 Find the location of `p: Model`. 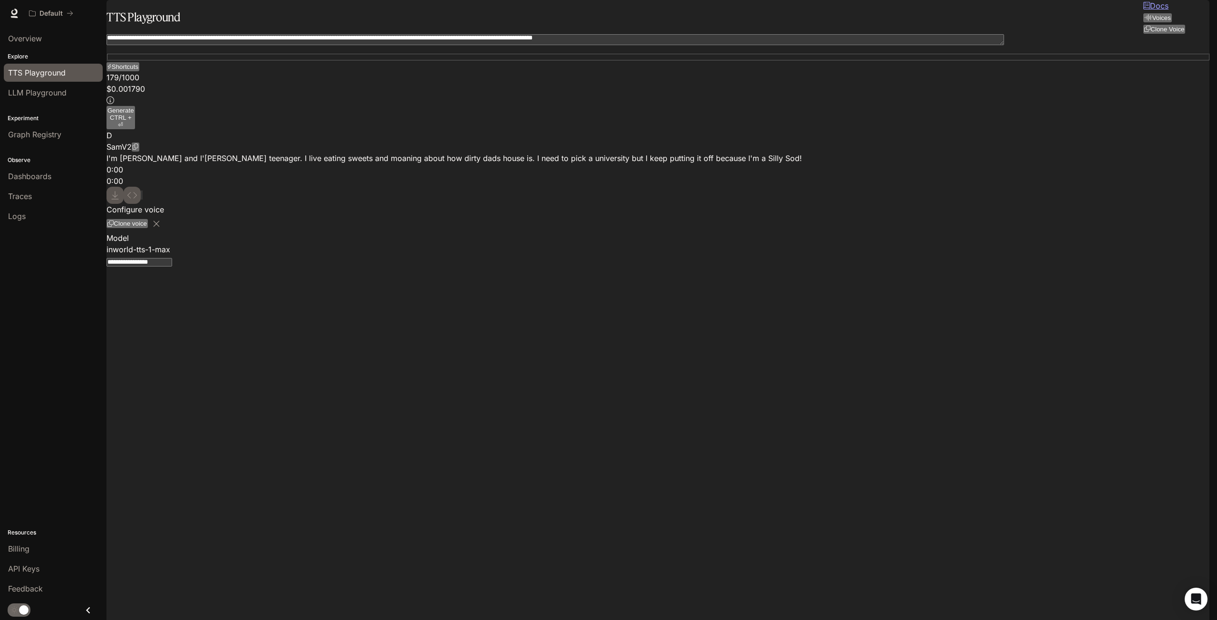

p: Model is located at coordinates (658, 238).